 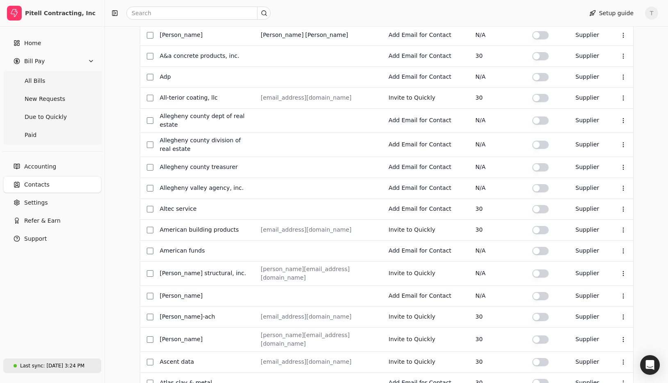 I want to click on span: Settings, so click(x=36, y=203).